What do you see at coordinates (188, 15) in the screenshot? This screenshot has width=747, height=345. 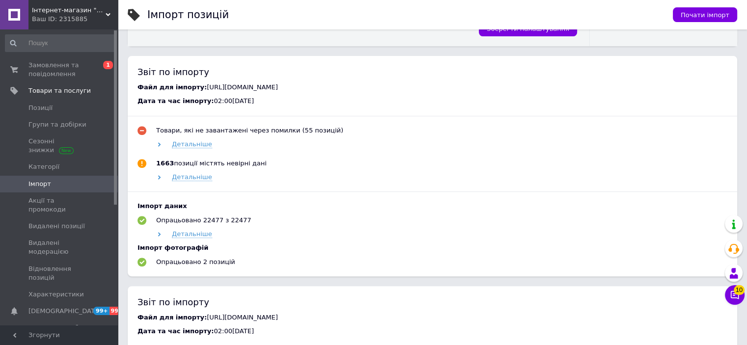 I see `h1: Імпорт позицій` at bounding box center [188, 15].